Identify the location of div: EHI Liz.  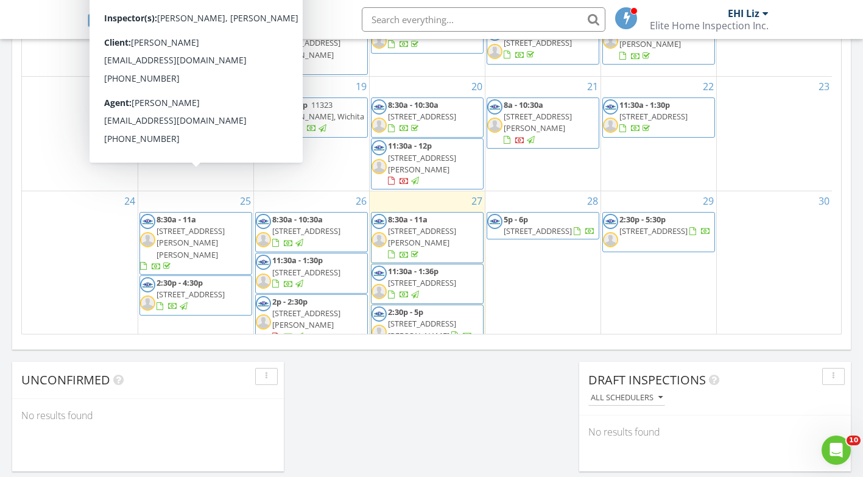
(744, 13).